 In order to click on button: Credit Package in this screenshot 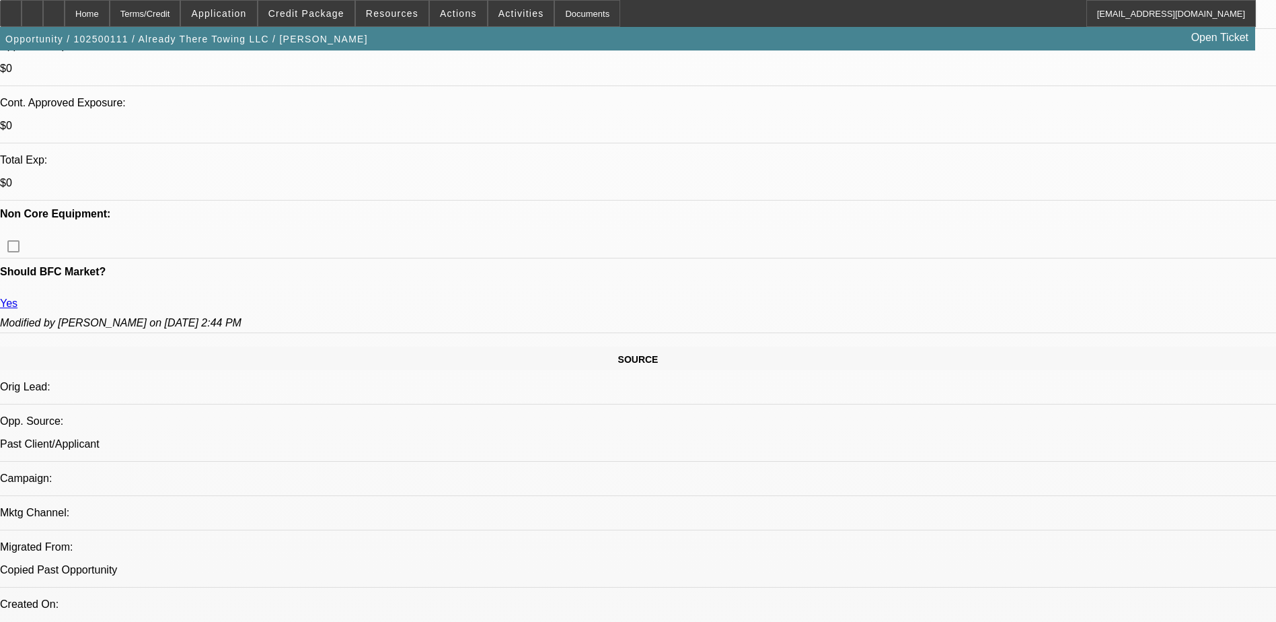, I will do `click(306, 13)`.